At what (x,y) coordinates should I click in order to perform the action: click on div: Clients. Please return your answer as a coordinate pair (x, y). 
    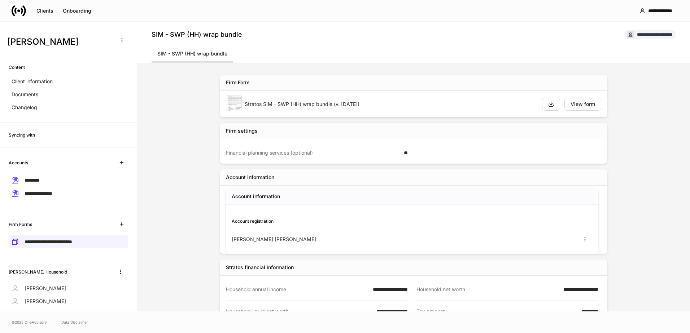
    Looking at the image, I should click on (45, 11).